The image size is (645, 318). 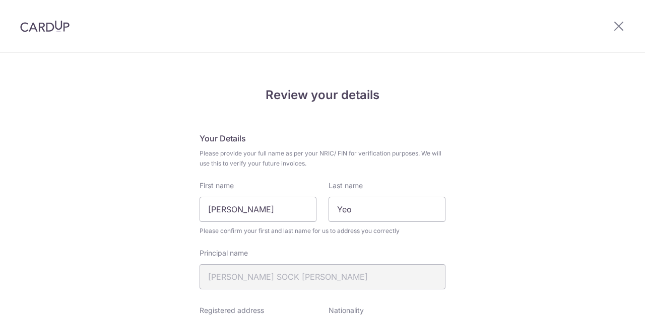 What do you see at coordinates (258, 209) in the screenshot?
I see `input: First Name` at bounding box center [258, 209].